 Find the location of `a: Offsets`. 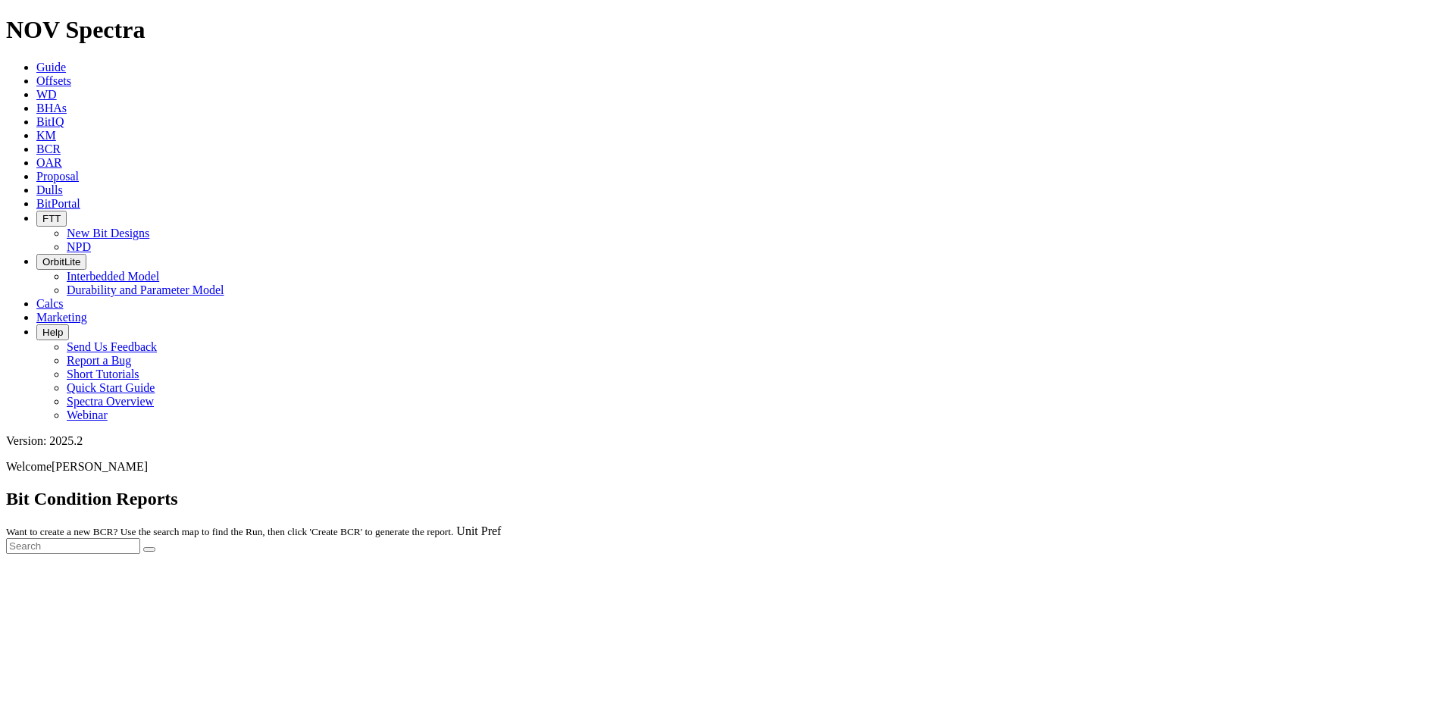

a: Offsets is located at coordinates (54, 80).